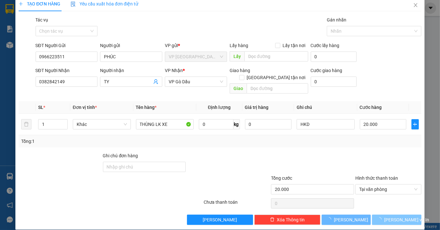  Describe the element at coordinates (219, 107) in the screenshot. I see `span: Định lượng` at that location.